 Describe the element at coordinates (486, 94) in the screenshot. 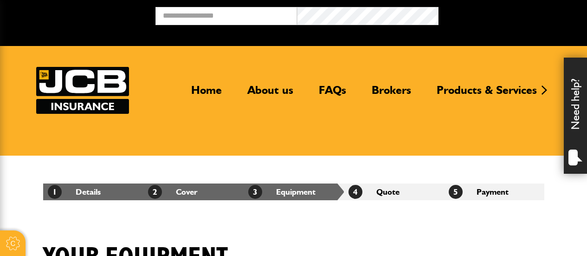

I see `a: Products & Services` at that location.